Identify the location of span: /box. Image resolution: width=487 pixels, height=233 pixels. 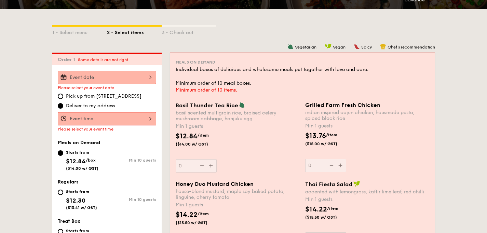
(91, 160).